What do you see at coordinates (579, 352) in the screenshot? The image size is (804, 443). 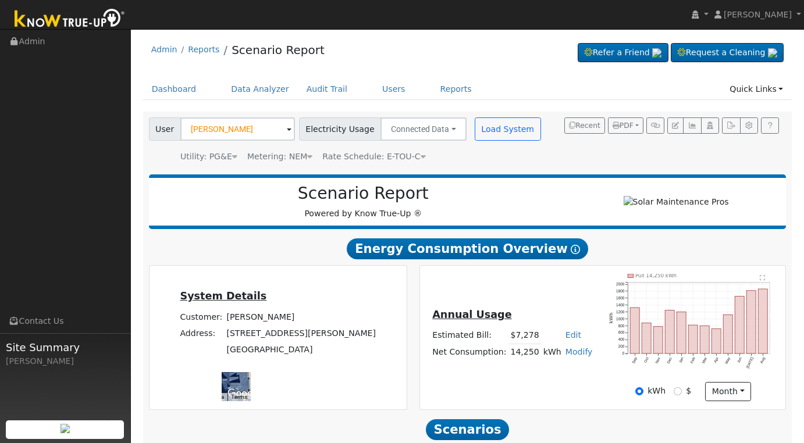 I see `a: Modify` at bounding box center [579, 352].